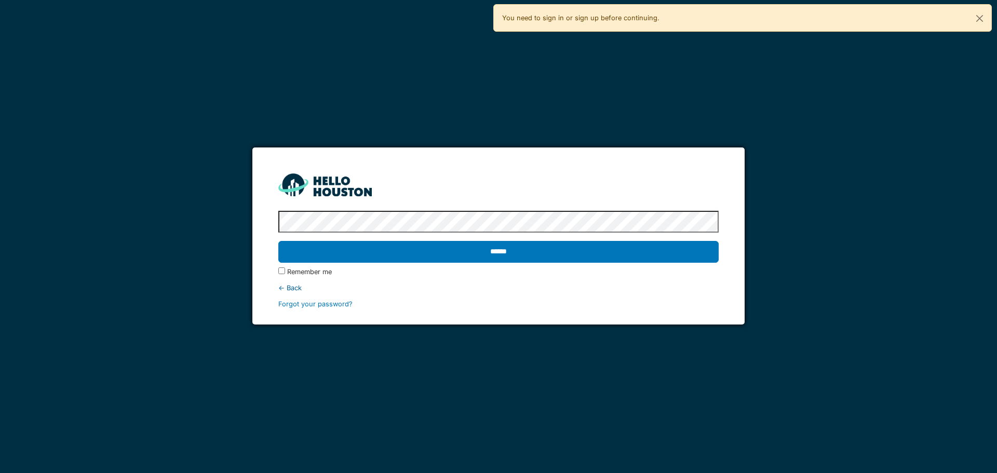  I want to click on img: HH_line-BYnF2_Hg.png, so click(325, 184).